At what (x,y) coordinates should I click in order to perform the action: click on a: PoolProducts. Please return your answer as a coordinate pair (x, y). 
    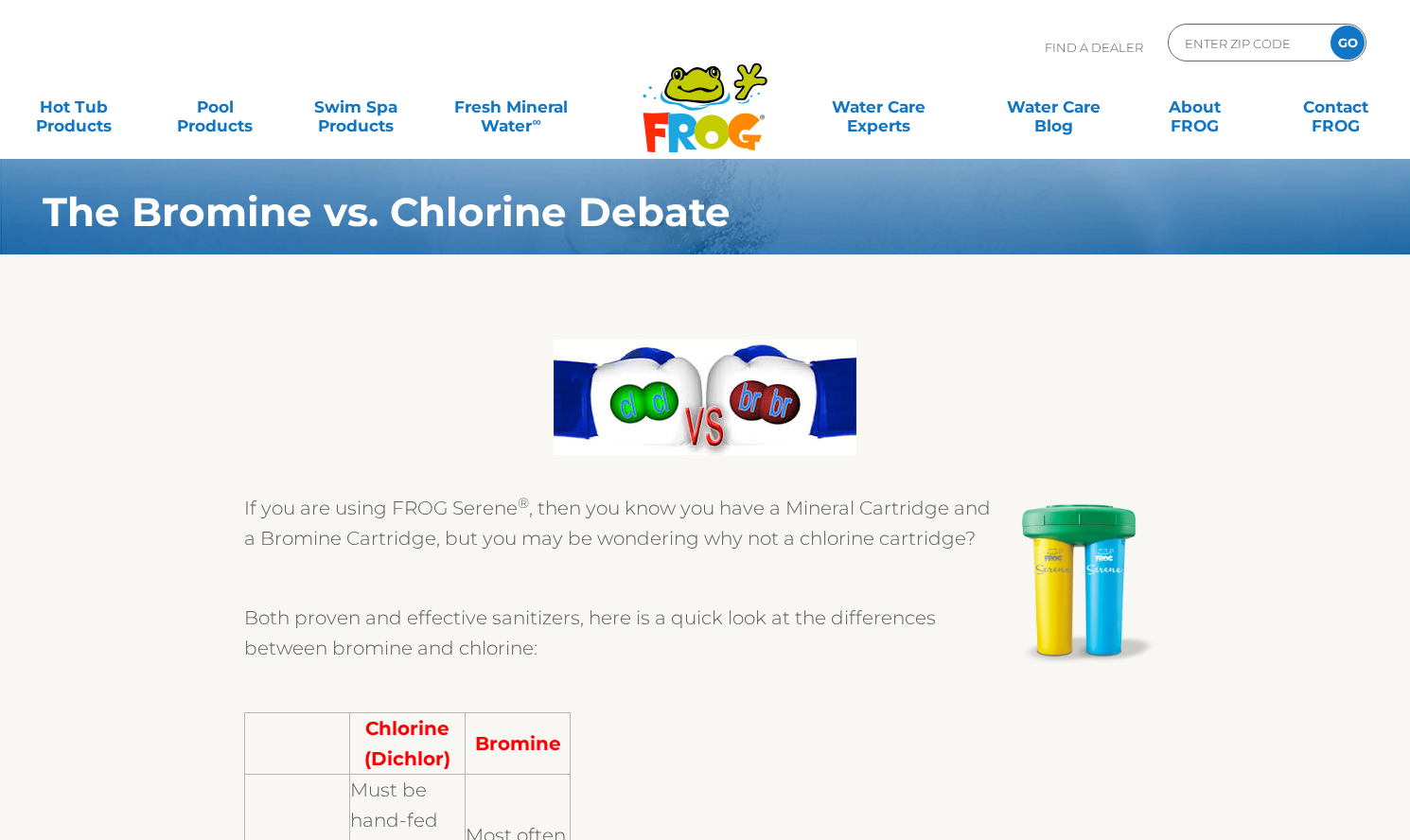
    Looking at the image, I should click on (215, 106).